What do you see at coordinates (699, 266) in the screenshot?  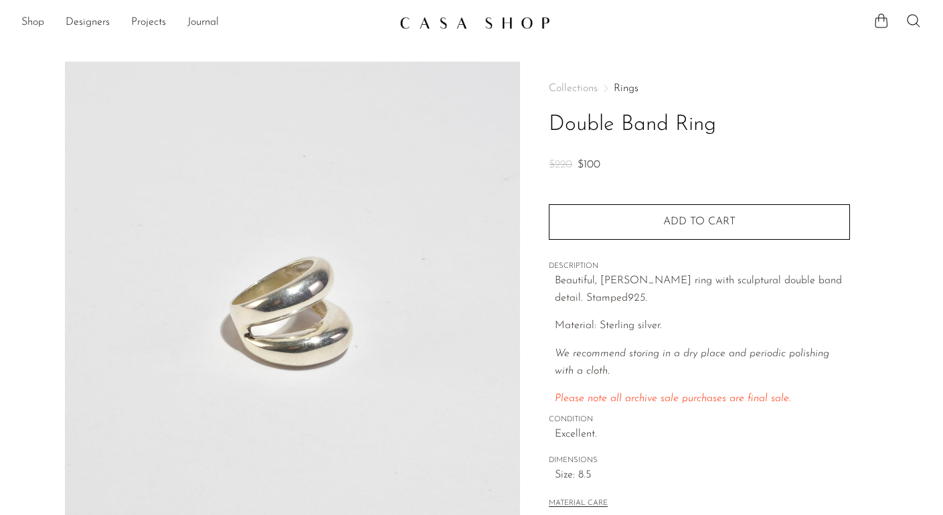 I see `span: DESCRIPTION` at bounding box center [699, 266].